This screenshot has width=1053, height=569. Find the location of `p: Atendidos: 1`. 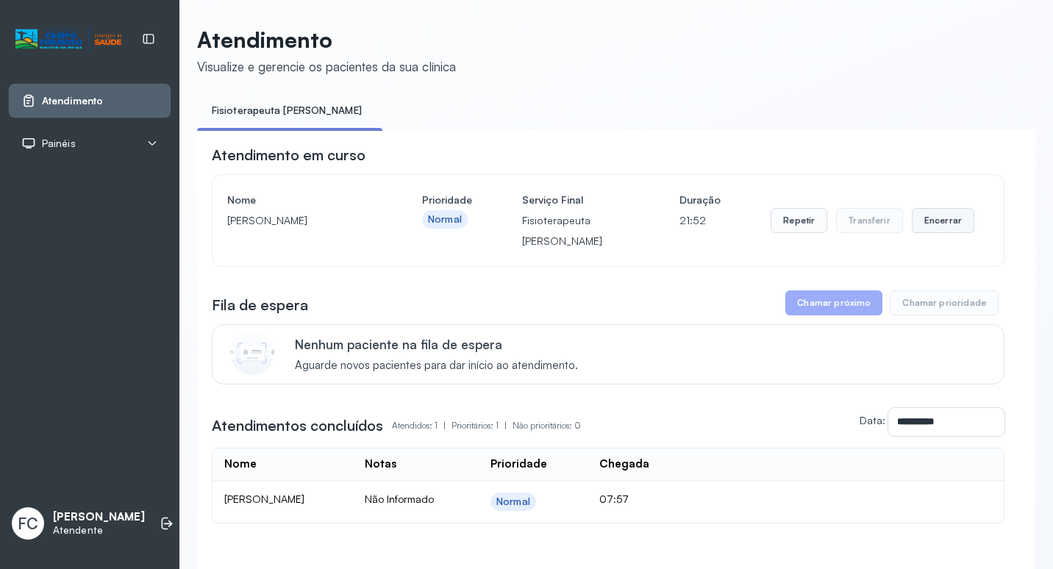

p: Atendidos: 1 is located at coordinates (421, 426).